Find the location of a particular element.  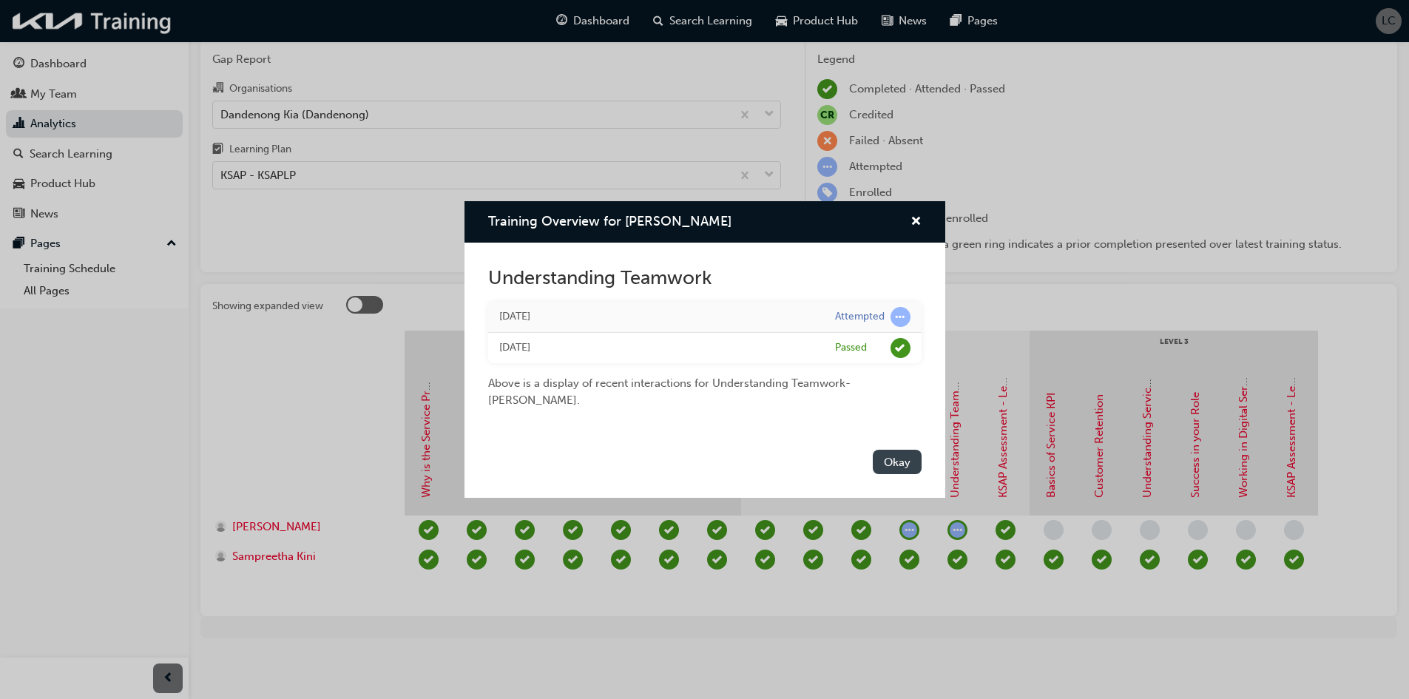

div: Training Overview for Sam Singh is located at coordinates (705, 349).